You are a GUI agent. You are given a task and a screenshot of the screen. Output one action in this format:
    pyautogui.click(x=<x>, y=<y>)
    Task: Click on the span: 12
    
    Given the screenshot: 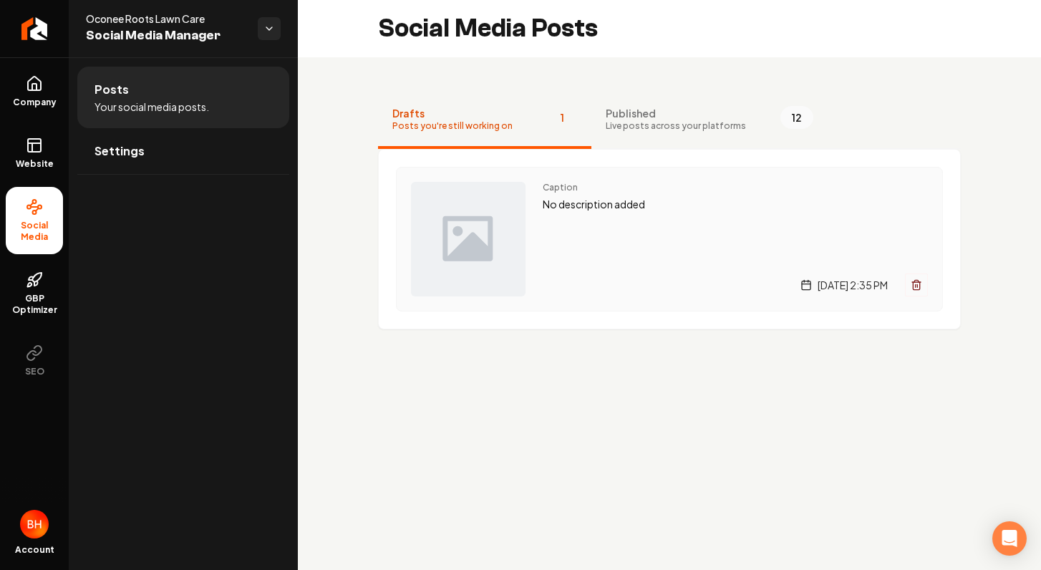 What is the action you would take?
    pyautogui.click(x=797, y=117)
    